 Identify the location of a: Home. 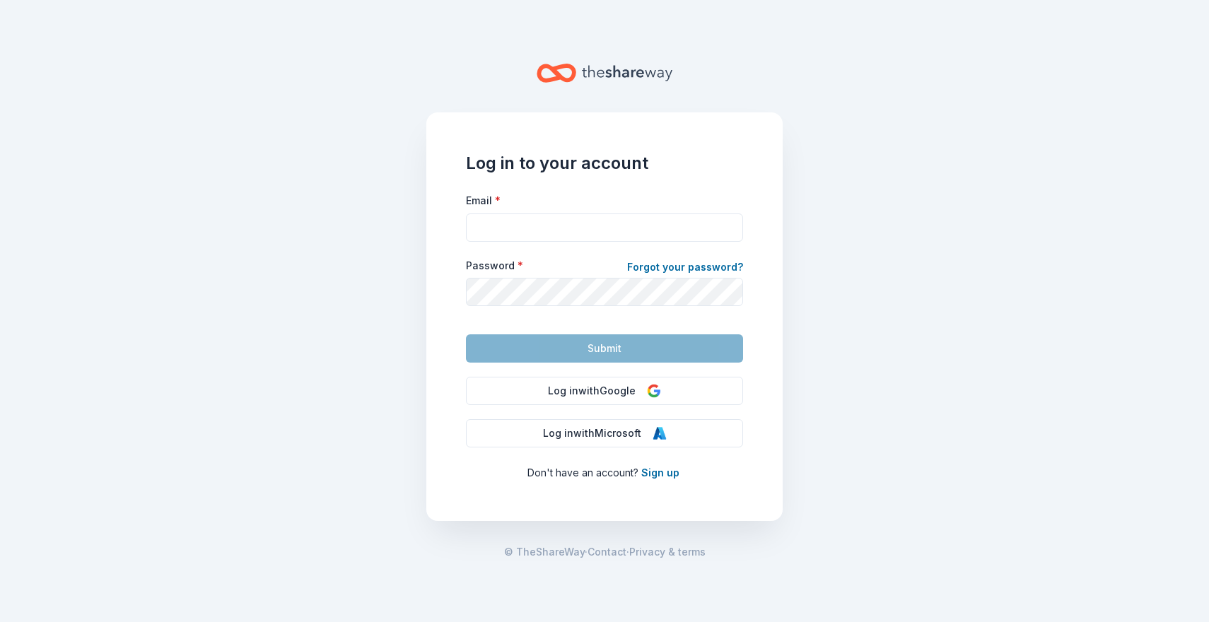
(604, 73).